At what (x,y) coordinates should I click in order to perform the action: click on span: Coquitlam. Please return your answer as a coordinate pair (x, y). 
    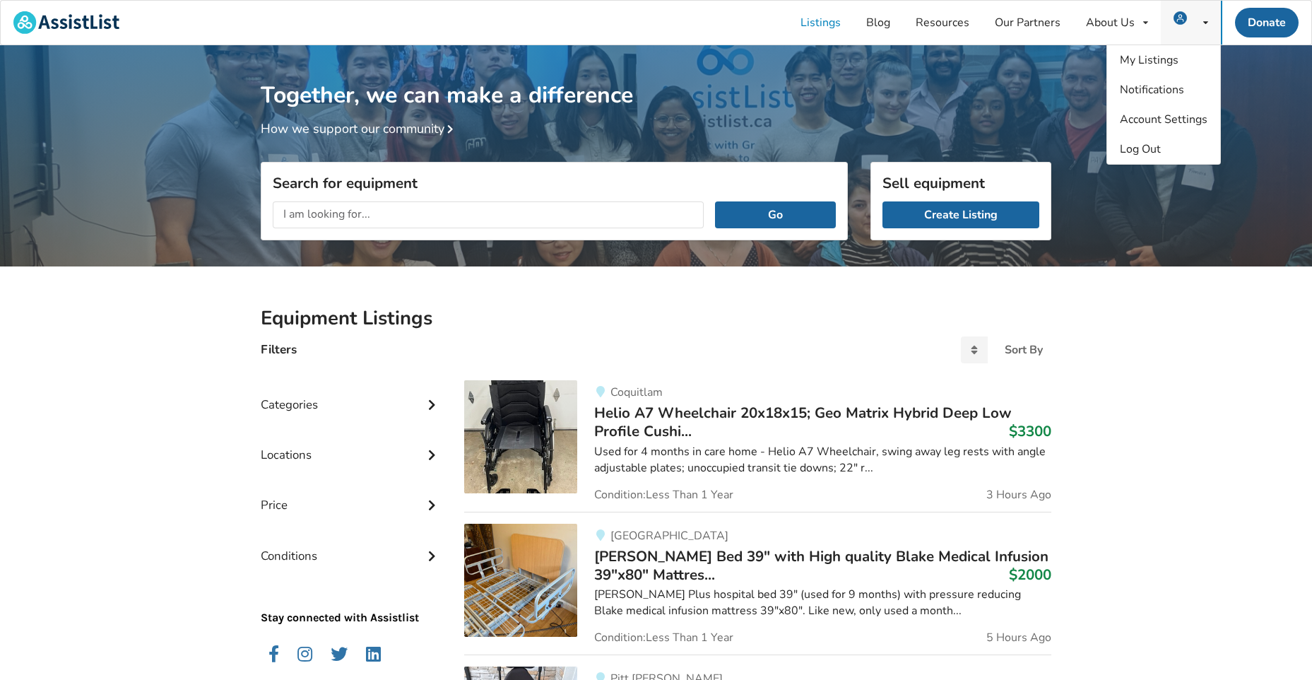
    Looking at the image, I should click on (637, 392).